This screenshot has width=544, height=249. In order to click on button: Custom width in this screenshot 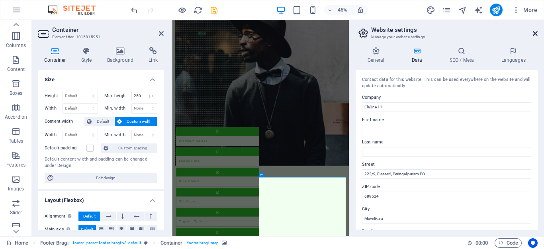, I will do `click(136, 121)`.